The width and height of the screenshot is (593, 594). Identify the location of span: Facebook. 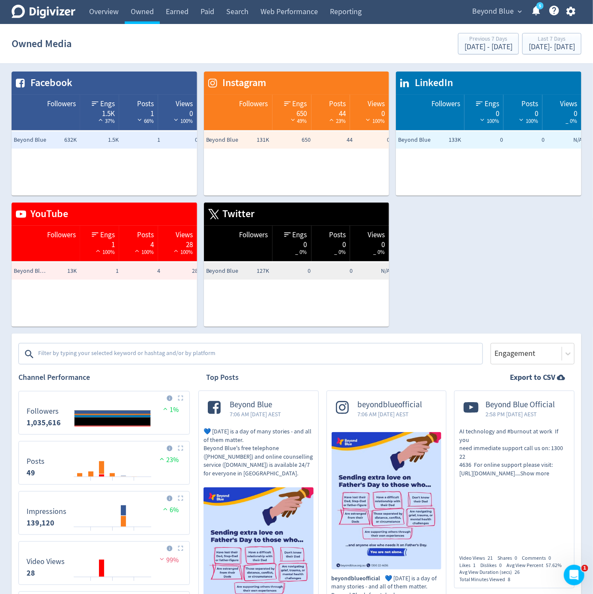
(49, 83).